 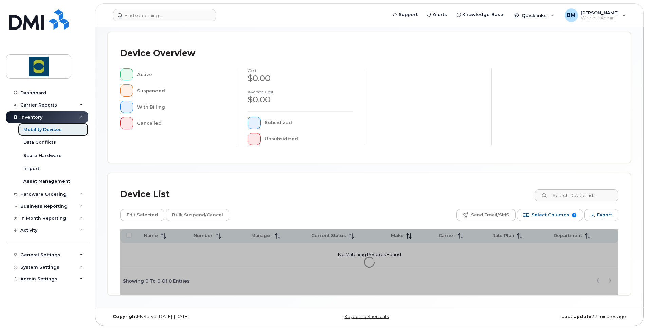 What do you see at coordinates (142, 215) in the screenshot?
I see `button: Edit Selected` at bounding box center [142, 215].